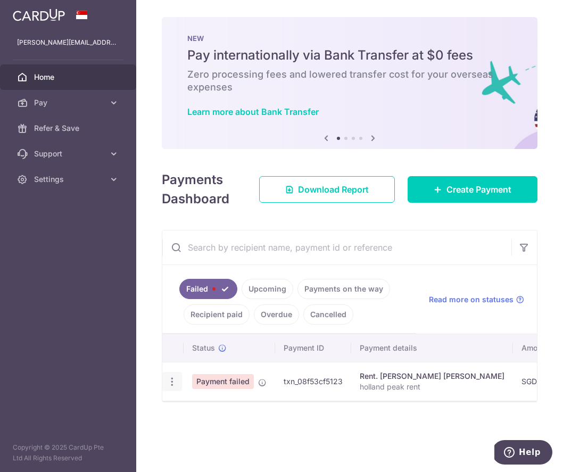  What do you see at coordinates (333, 189) in the screenshot?
I see `span: Download Report` at bounding box center [333, 189].